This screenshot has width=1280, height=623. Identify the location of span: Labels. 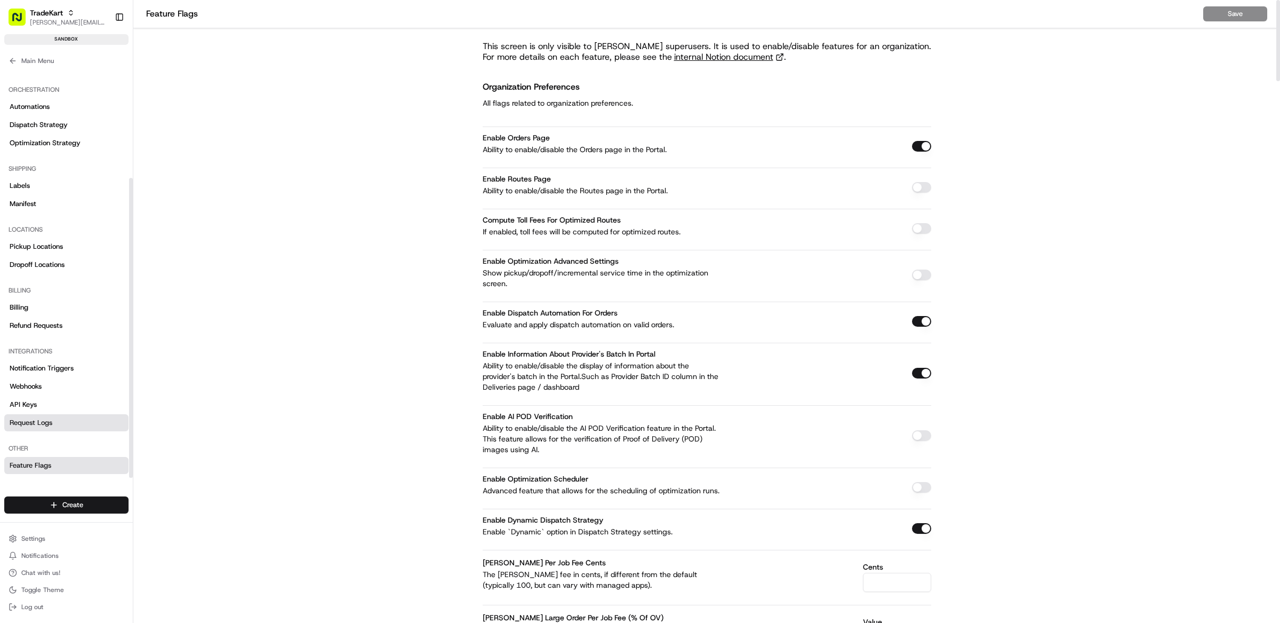
(20, 186).